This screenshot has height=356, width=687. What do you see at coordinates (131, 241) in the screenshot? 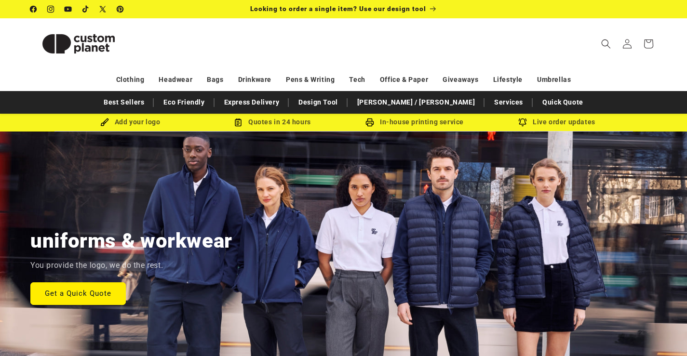
I see `h2: uniforms & workwear` at bounding box center [131, 241].